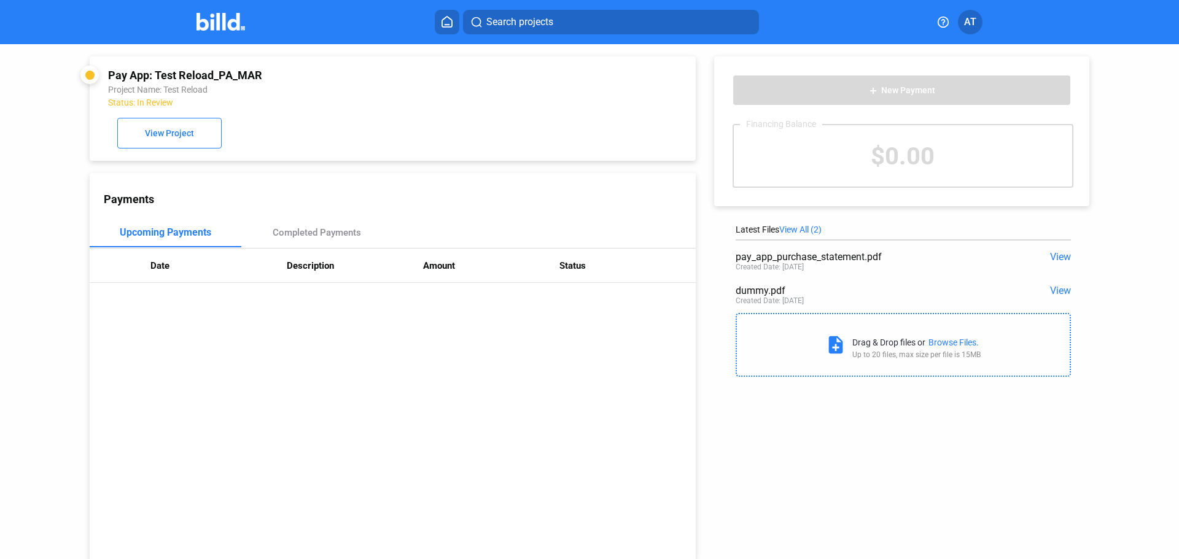 The image size is (1179, 559). Describe the element at coordinates (220, 21) in the screenshot. I see `img: Billd Company Logo` at that location.